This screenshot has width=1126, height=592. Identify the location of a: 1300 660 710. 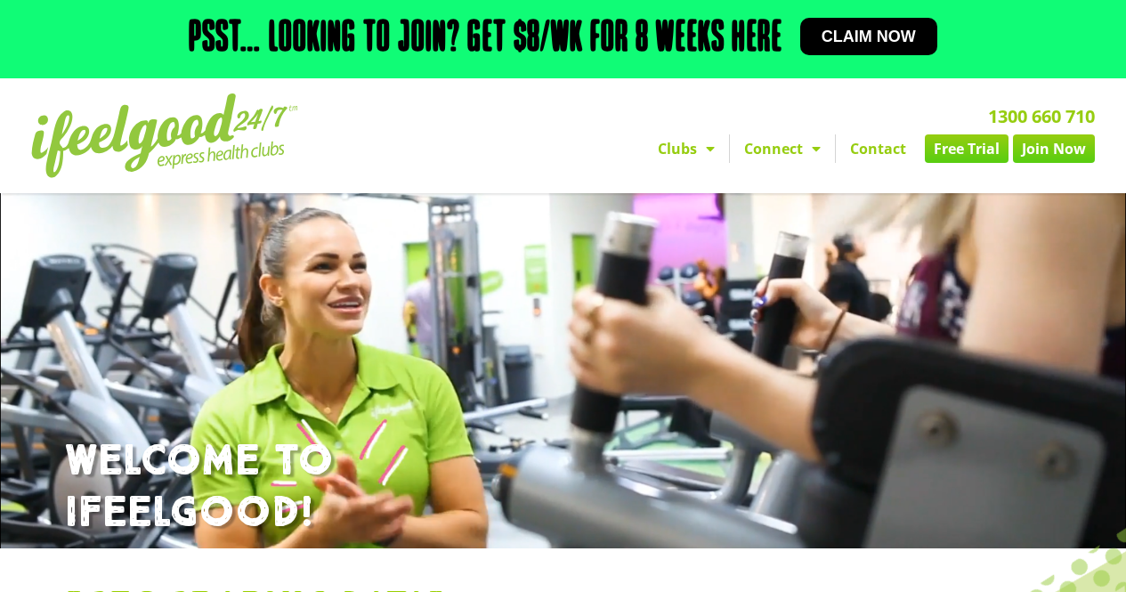
(1042, 116).